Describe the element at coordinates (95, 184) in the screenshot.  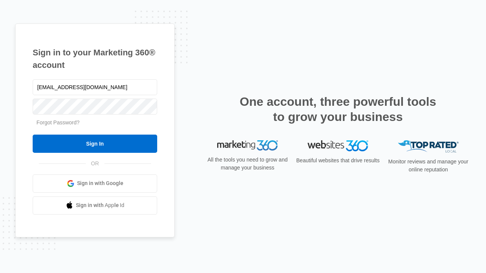
I see `a: Sign in with Google` at that location.